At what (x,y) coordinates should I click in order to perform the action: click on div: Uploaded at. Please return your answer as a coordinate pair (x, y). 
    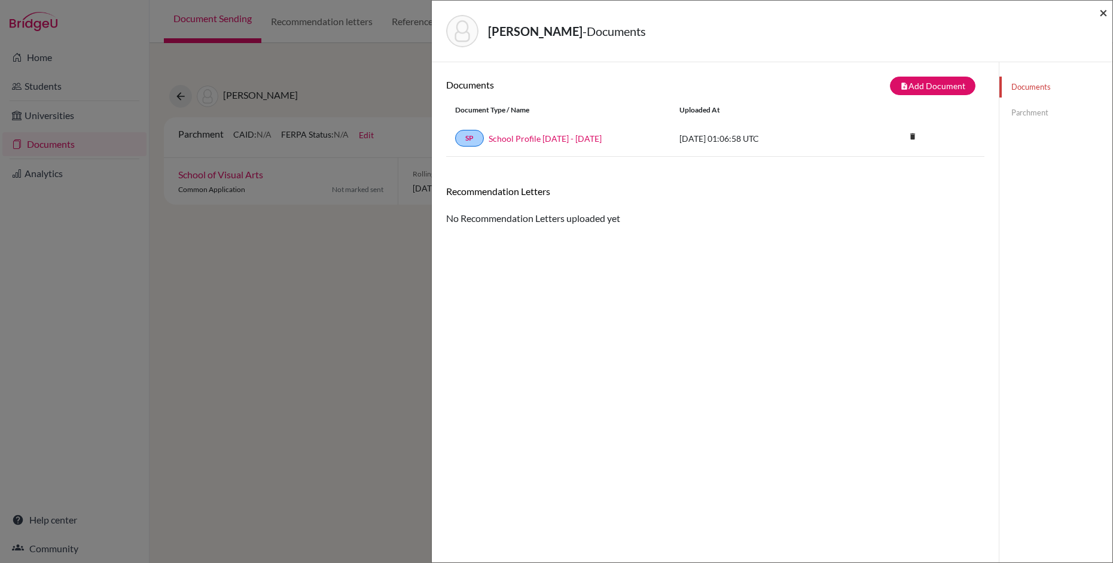
    Looking at the image, I should click on (760, 110).